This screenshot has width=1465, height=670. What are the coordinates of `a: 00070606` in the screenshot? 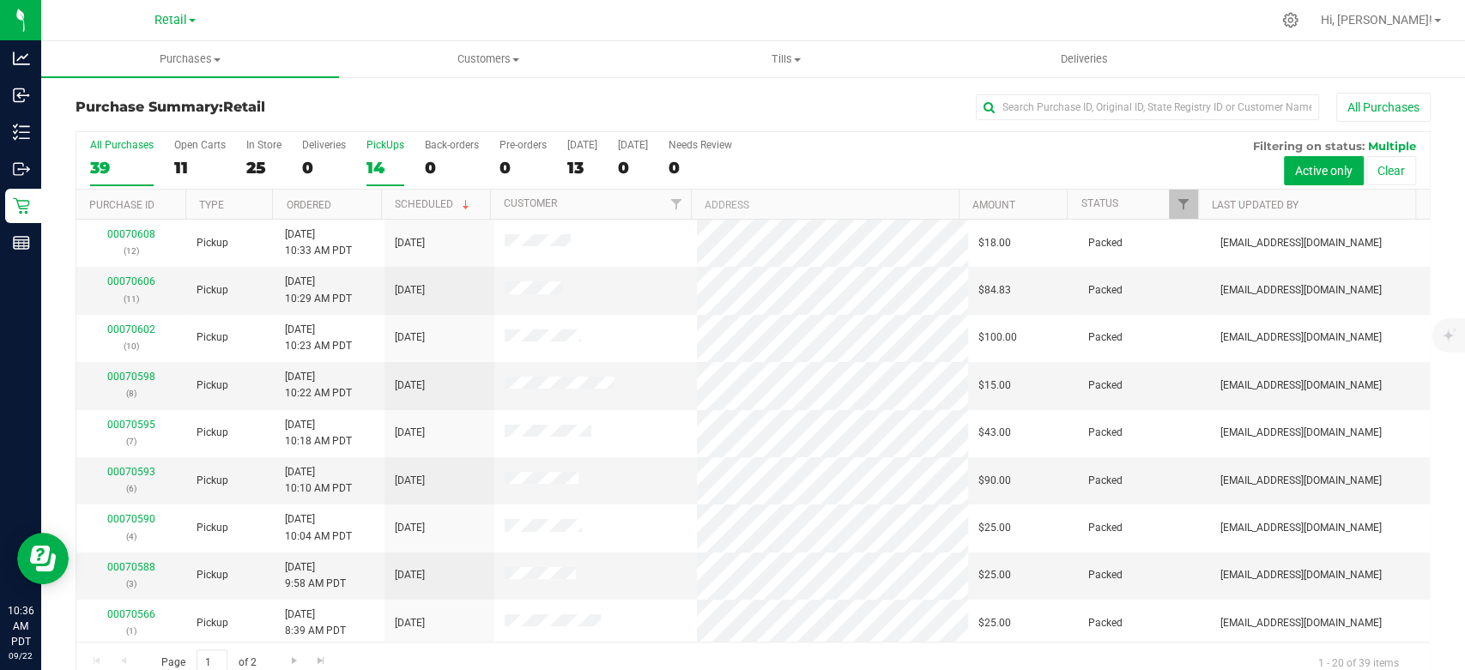 It's located at (131, 281).